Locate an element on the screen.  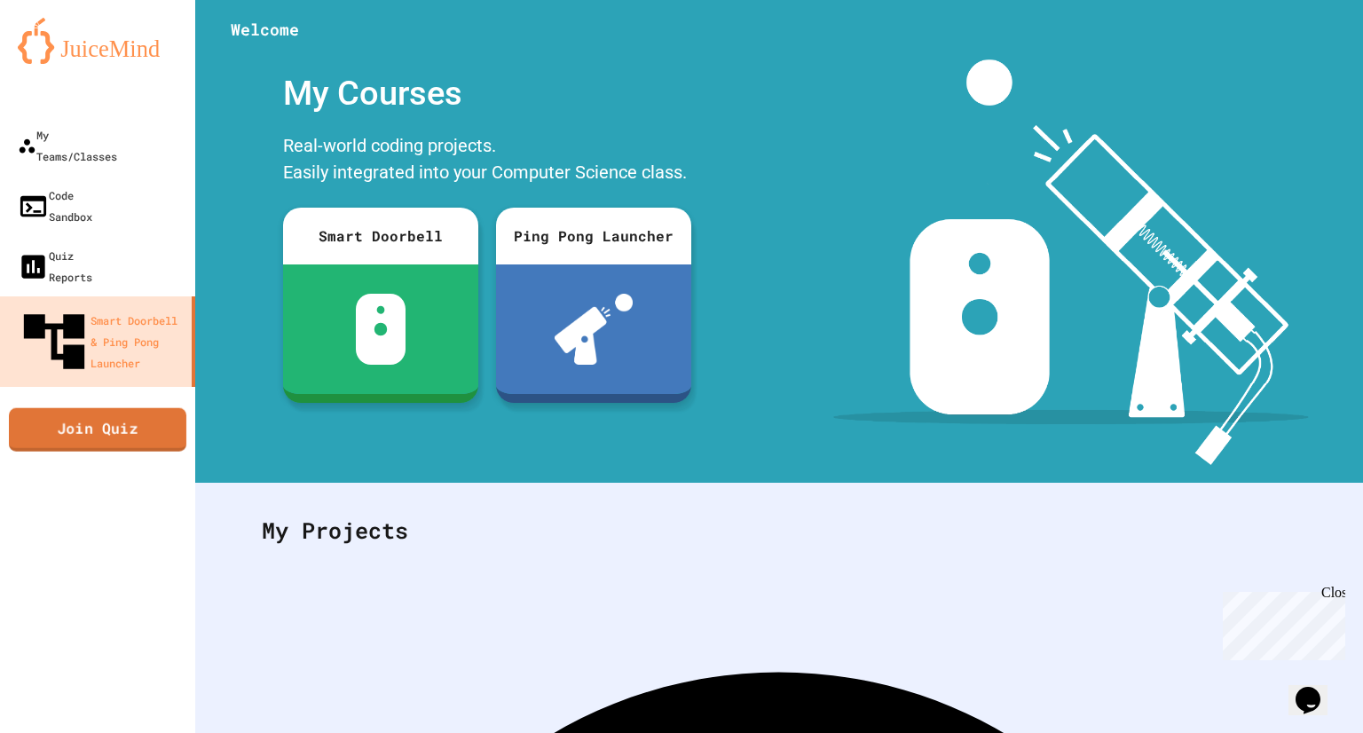
img: banner-image-my-projects.png is located at coordinates (1071, 262).